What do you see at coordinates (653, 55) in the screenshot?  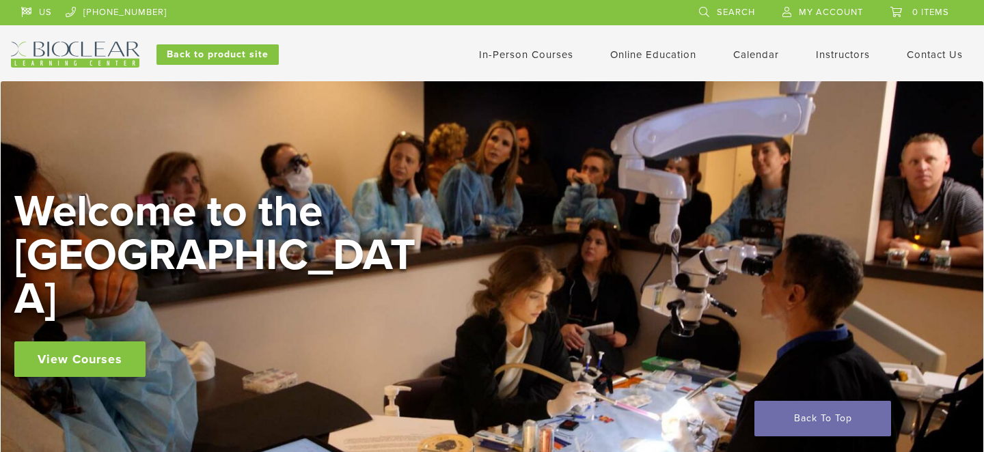 I see `a: Online Education` at bounding box center [653, 55].